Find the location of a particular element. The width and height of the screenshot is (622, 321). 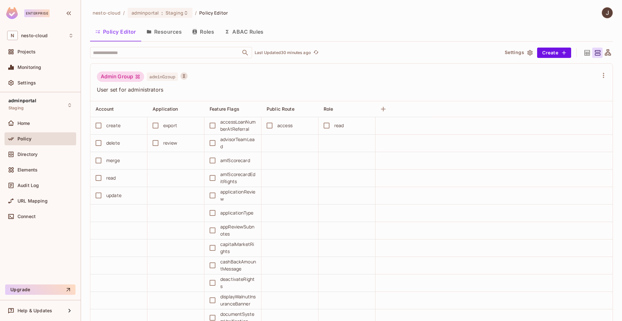

div: delete is located at coordinates (113, 143).